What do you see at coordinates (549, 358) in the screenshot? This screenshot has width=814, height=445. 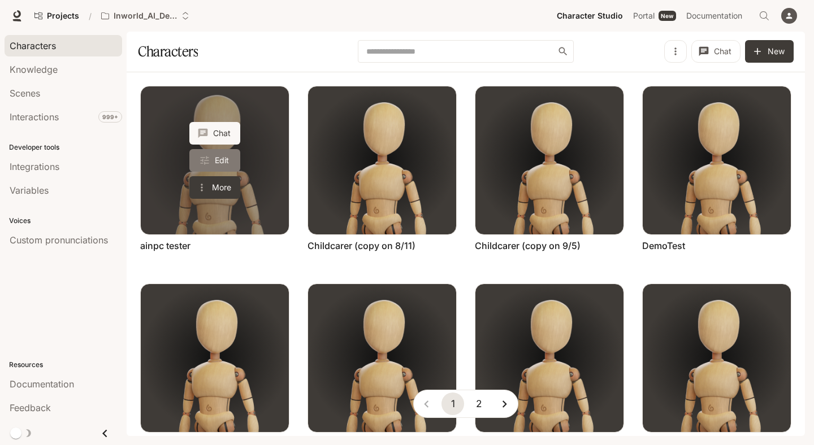 I see `img: MWC Bot` at bounding box center [549, 358].